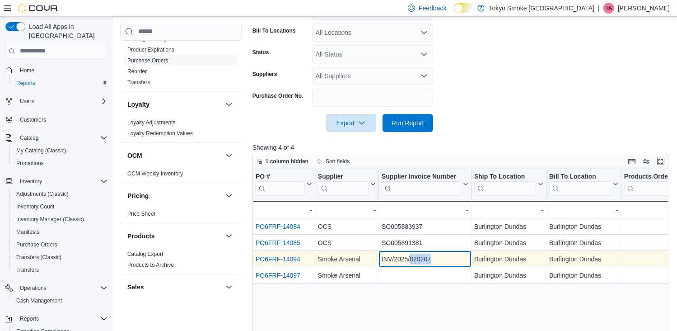  Describe the element at coordinates (155, 173) in the screenshot. I see `a: OCM Weekly Inventory` at that location.